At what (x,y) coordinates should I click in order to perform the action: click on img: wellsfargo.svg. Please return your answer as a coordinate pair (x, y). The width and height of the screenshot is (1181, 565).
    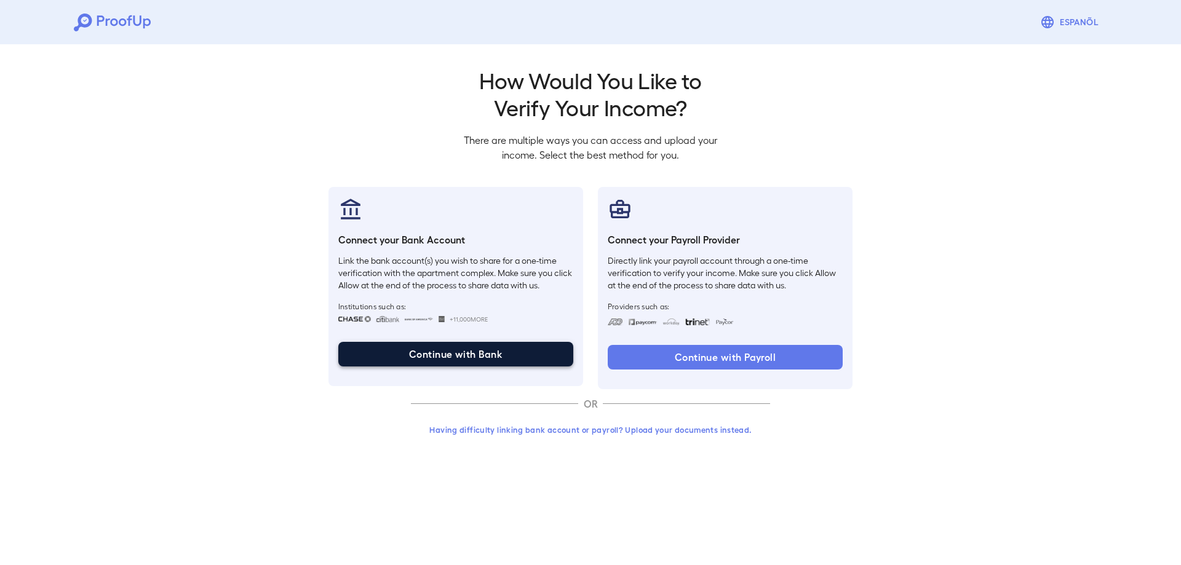
    Looking at the image, I should click on (442, 319).